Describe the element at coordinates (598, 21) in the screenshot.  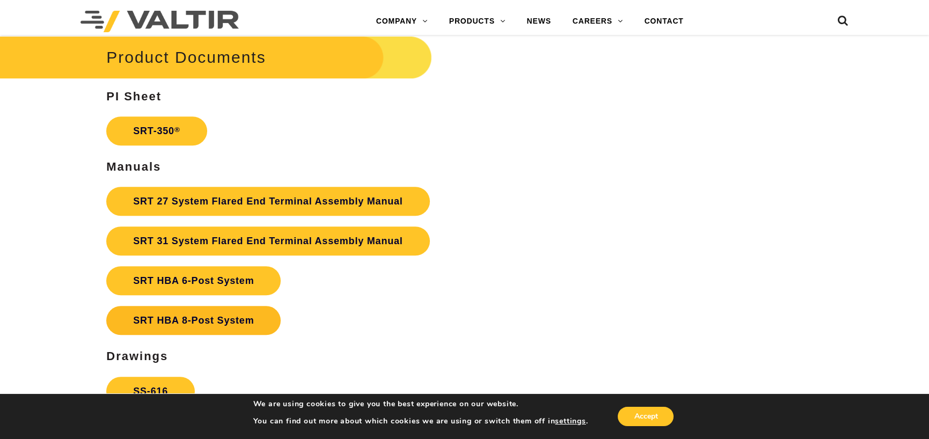
I see `a: CAREERS` at that location.